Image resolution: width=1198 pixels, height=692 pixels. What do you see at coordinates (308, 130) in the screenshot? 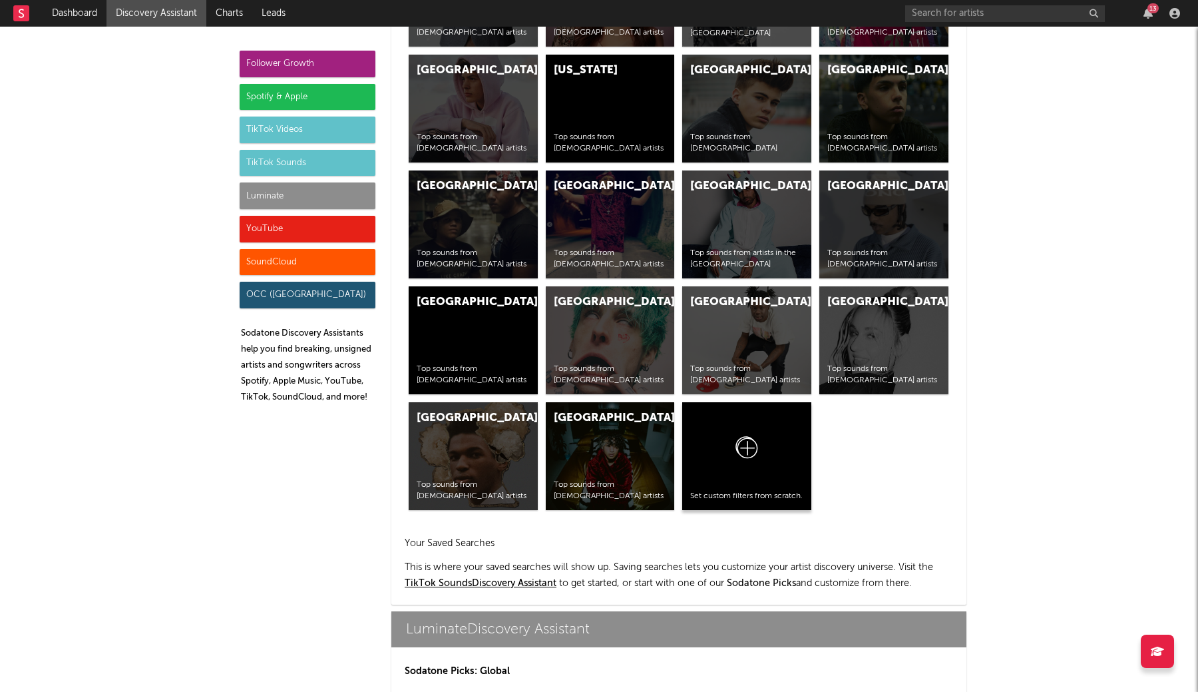
I see `div: TikTok Videos` at bounding box center [308, 130].